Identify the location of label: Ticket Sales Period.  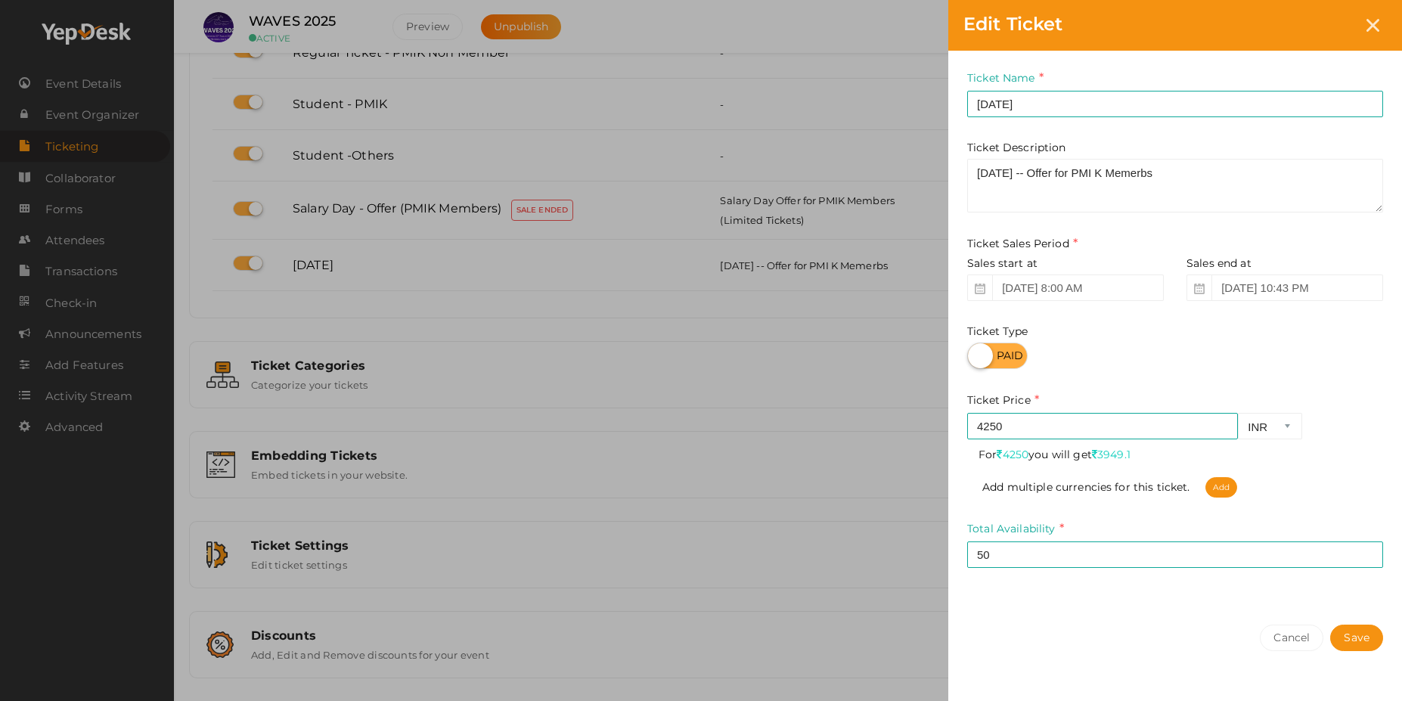
(1022, 243).